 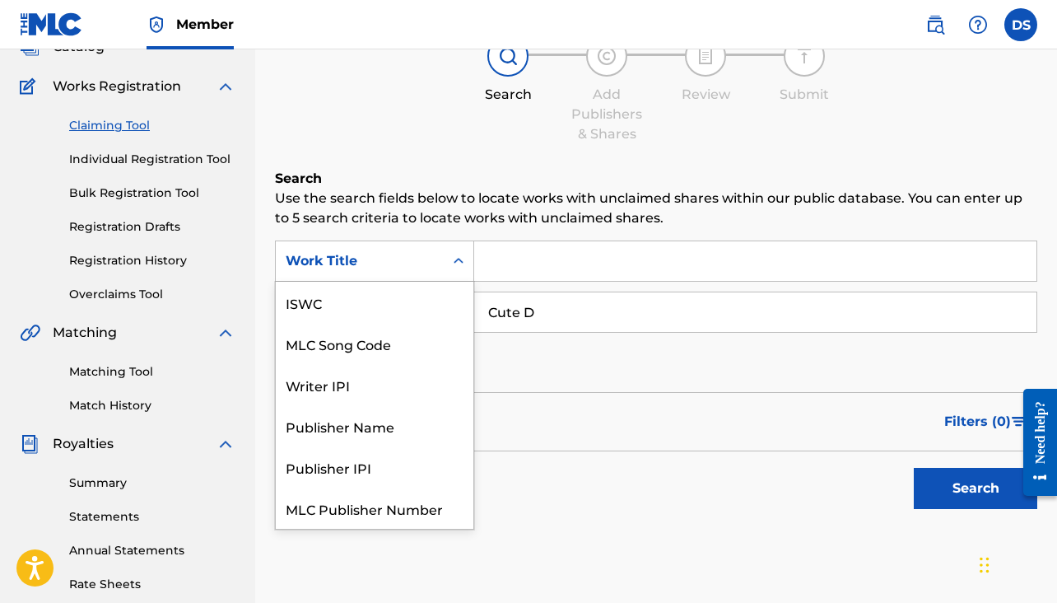 I want to click on a: Statements, so click(x=152, y=516).